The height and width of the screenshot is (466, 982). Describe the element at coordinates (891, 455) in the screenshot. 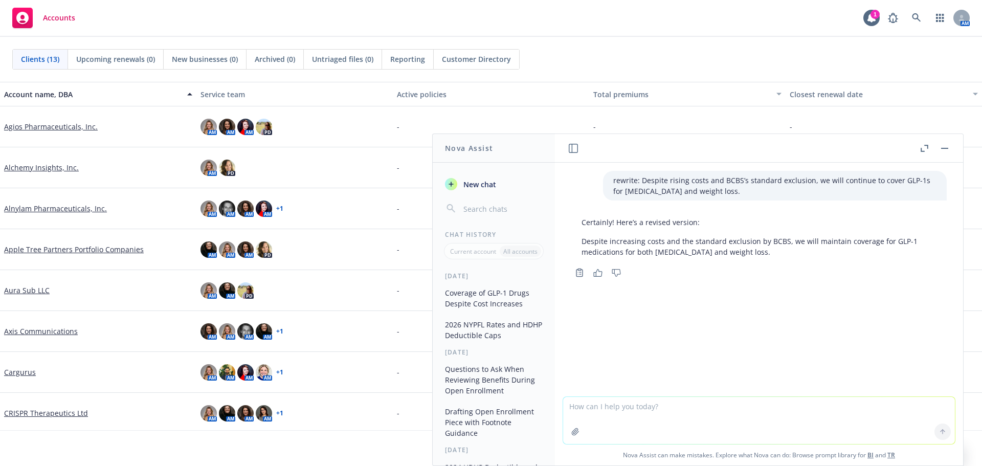

I see `a: TR` at that location.